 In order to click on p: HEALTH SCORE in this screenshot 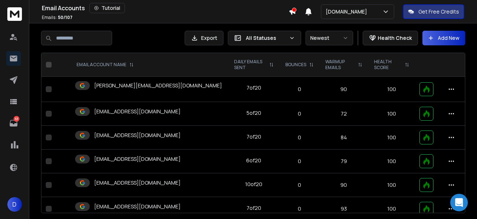, I will do `click(388, 65)`.